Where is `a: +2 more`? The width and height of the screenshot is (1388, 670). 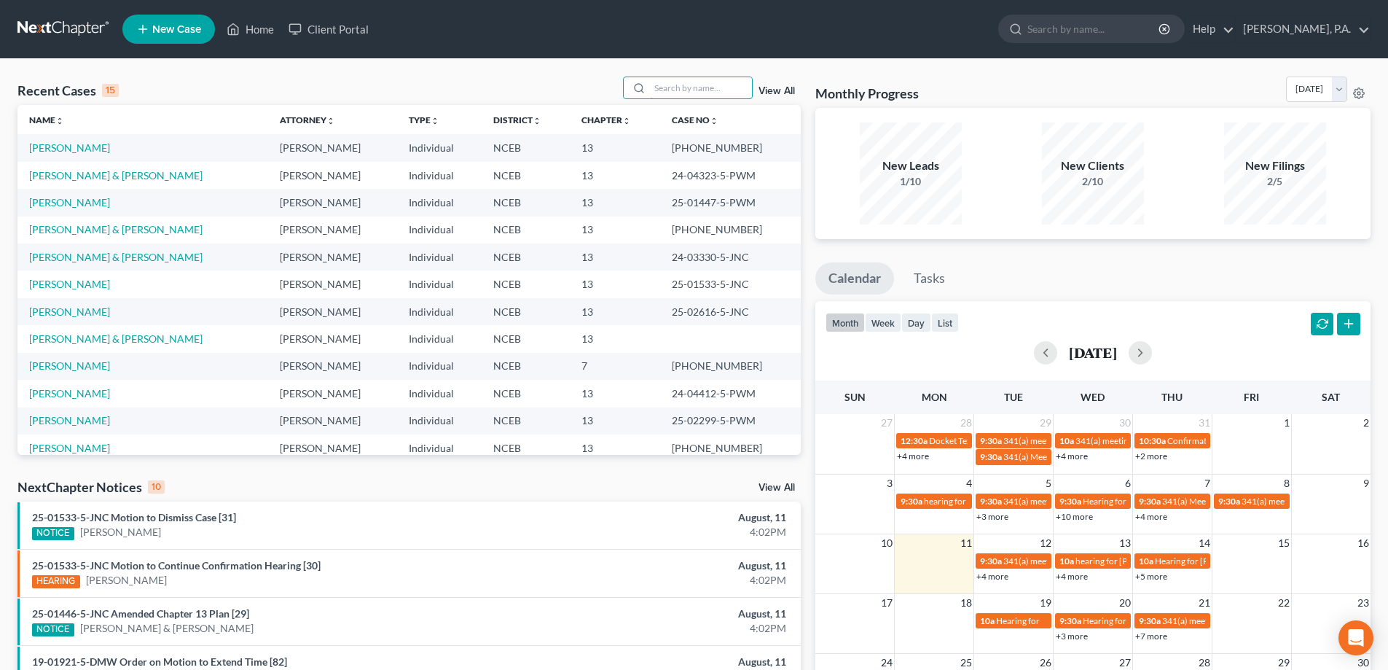 a: +2 more is located at coordinates (1151, 455).